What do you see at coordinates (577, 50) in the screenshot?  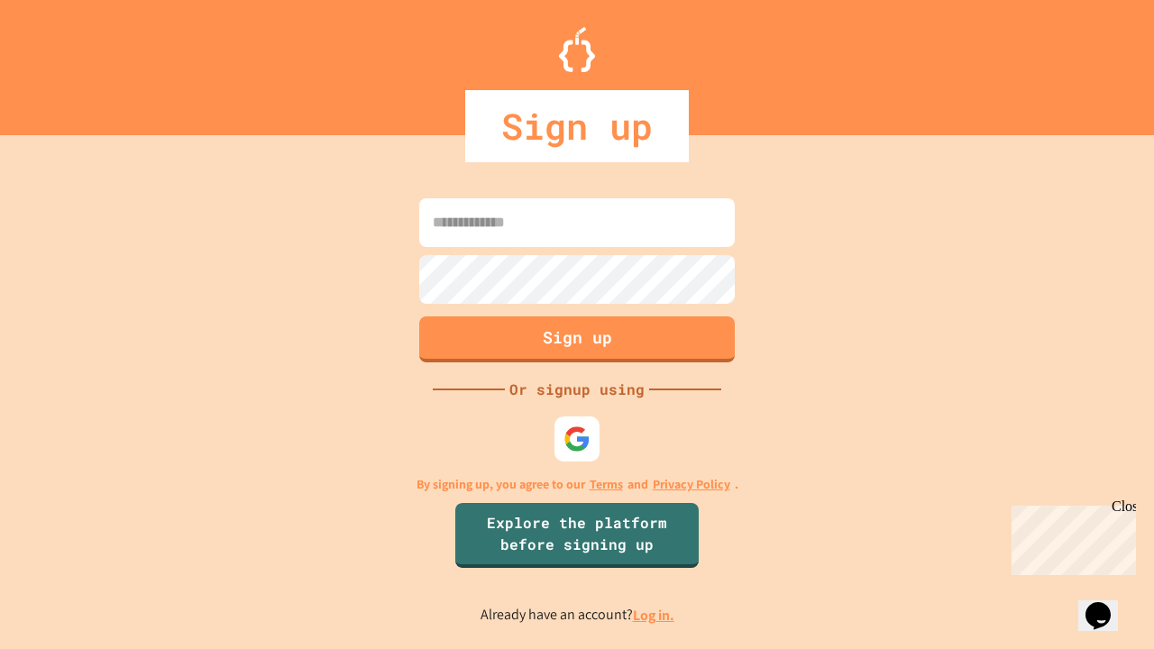 I see `img: Logo.svg` at bounding box center [577, 50].